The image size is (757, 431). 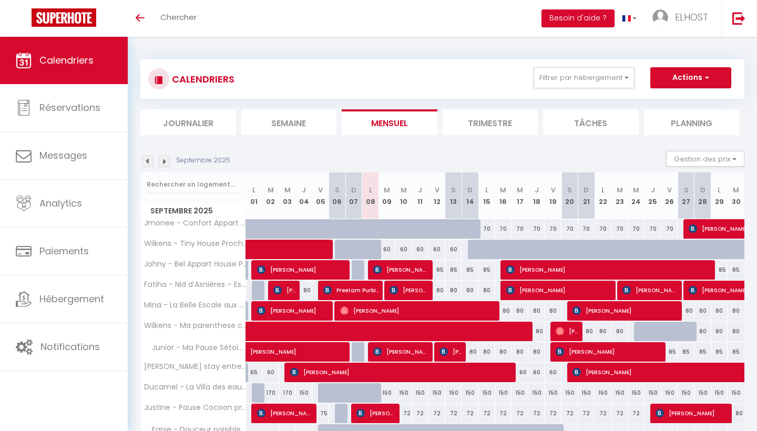 I want to click on th: 11, so click(x=420, y=195).